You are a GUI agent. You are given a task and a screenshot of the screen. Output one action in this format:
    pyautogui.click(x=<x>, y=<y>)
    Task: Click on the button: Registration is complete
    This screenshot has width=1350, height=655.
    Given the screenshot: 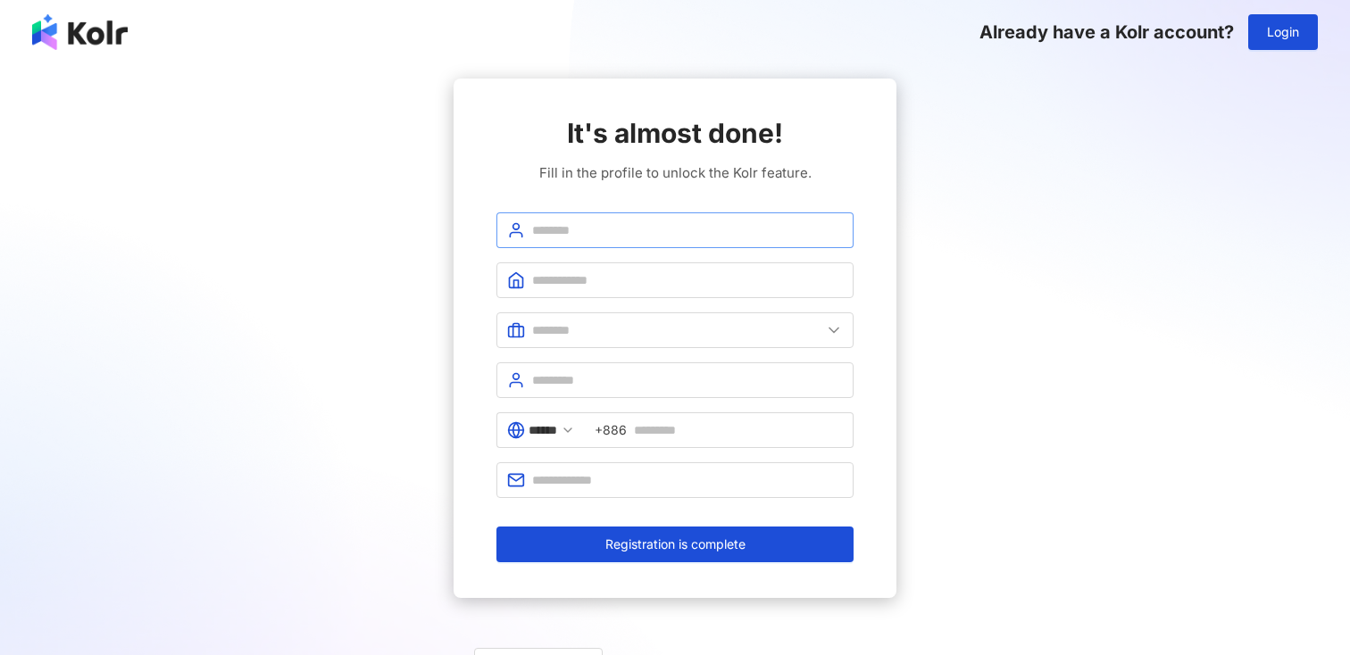 What is the action you would take?
    pyautogui.click(x=675, y=544)
    